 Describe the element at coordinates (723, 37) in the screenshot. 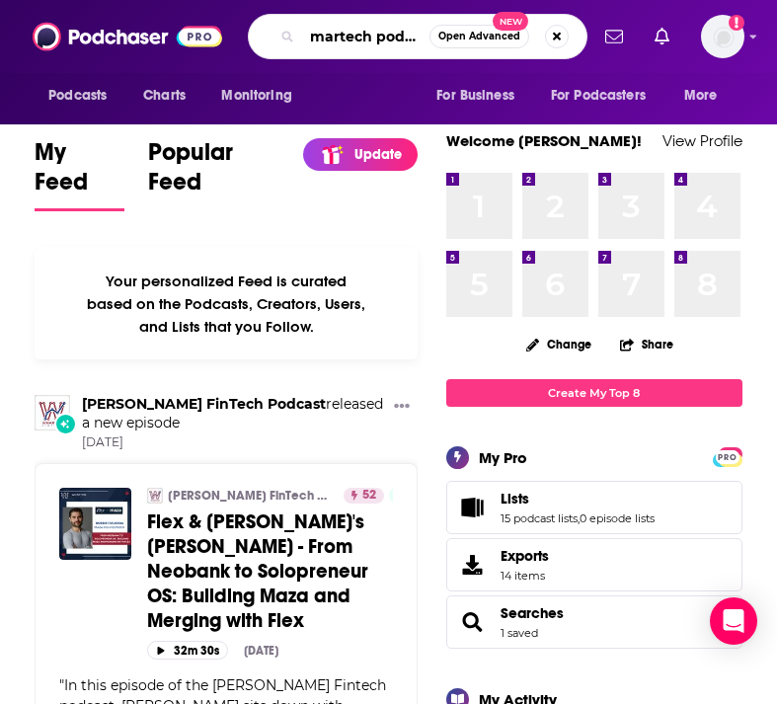

I see `img: User Profile` at that location.